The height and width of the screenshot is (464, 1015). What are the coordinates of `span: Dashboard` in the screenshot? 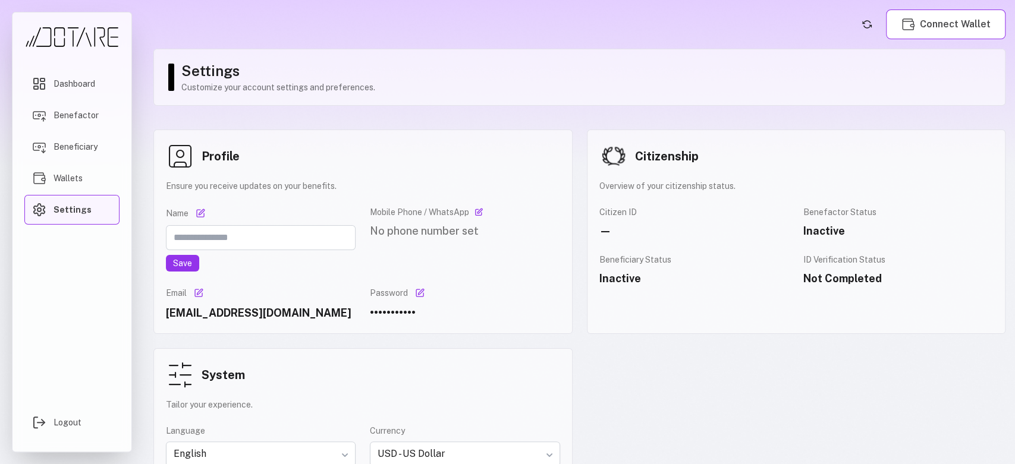 It's located at (74, 84).